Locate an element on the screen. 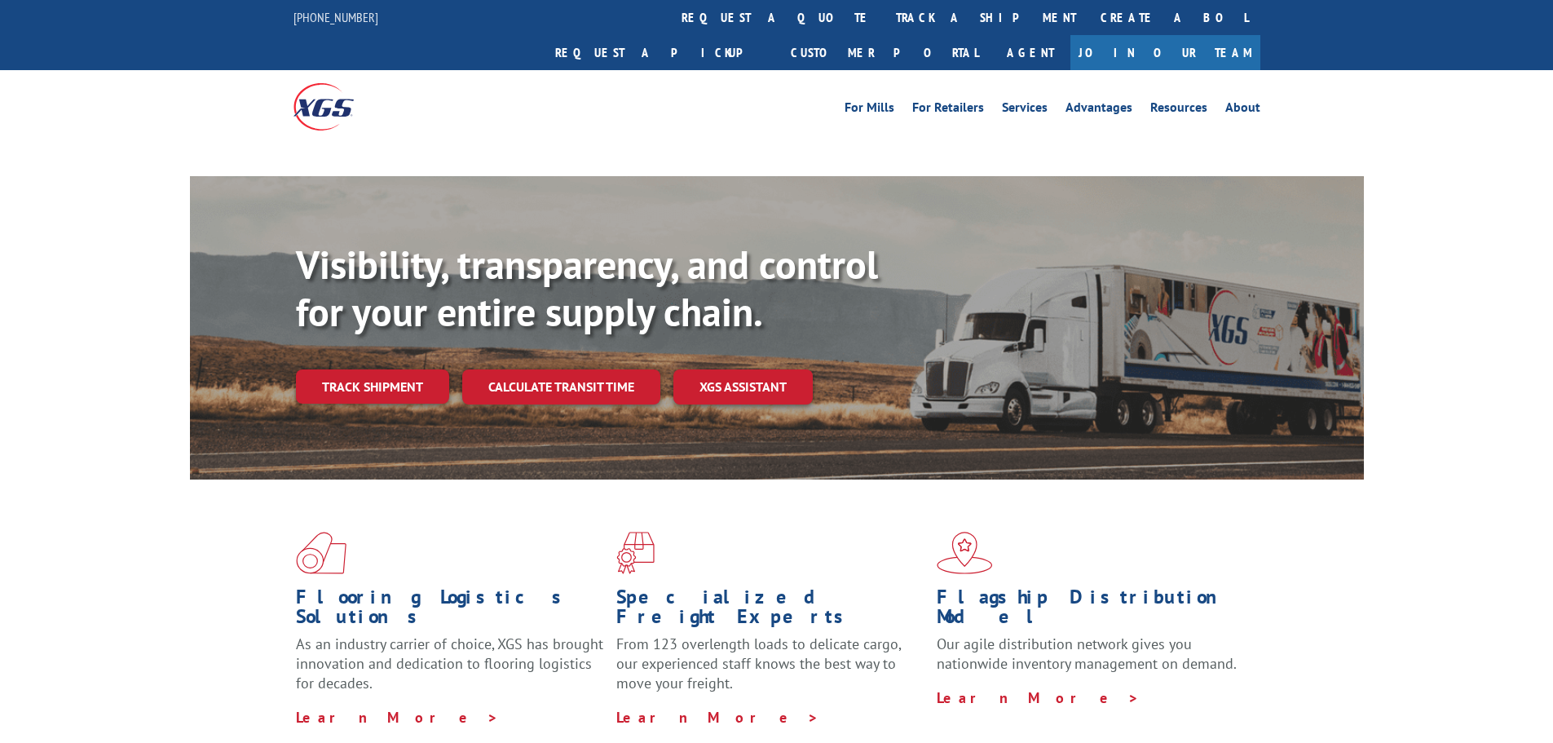 This screenshot has height=743, width=1553. img: xgs-icon-total-supply-chain-intelligence-red is located at coordinates (321, 553).